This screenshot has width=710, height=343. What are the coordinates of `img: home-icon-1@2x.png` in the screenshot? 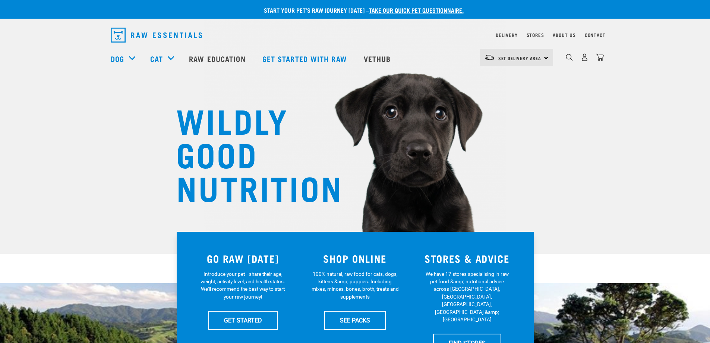 It's located at (569, 57).